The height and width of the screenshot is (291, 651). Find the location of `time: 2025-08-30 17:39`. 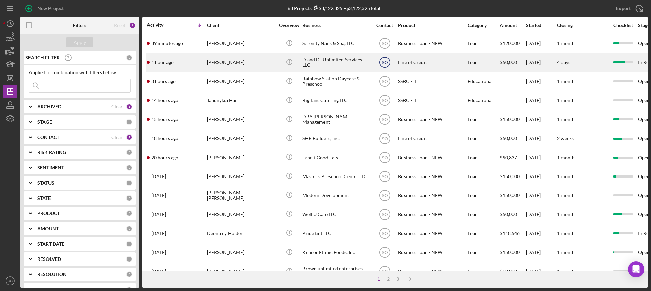

time: 2025-08-30 17:39 is located at coordinates (159, 233).